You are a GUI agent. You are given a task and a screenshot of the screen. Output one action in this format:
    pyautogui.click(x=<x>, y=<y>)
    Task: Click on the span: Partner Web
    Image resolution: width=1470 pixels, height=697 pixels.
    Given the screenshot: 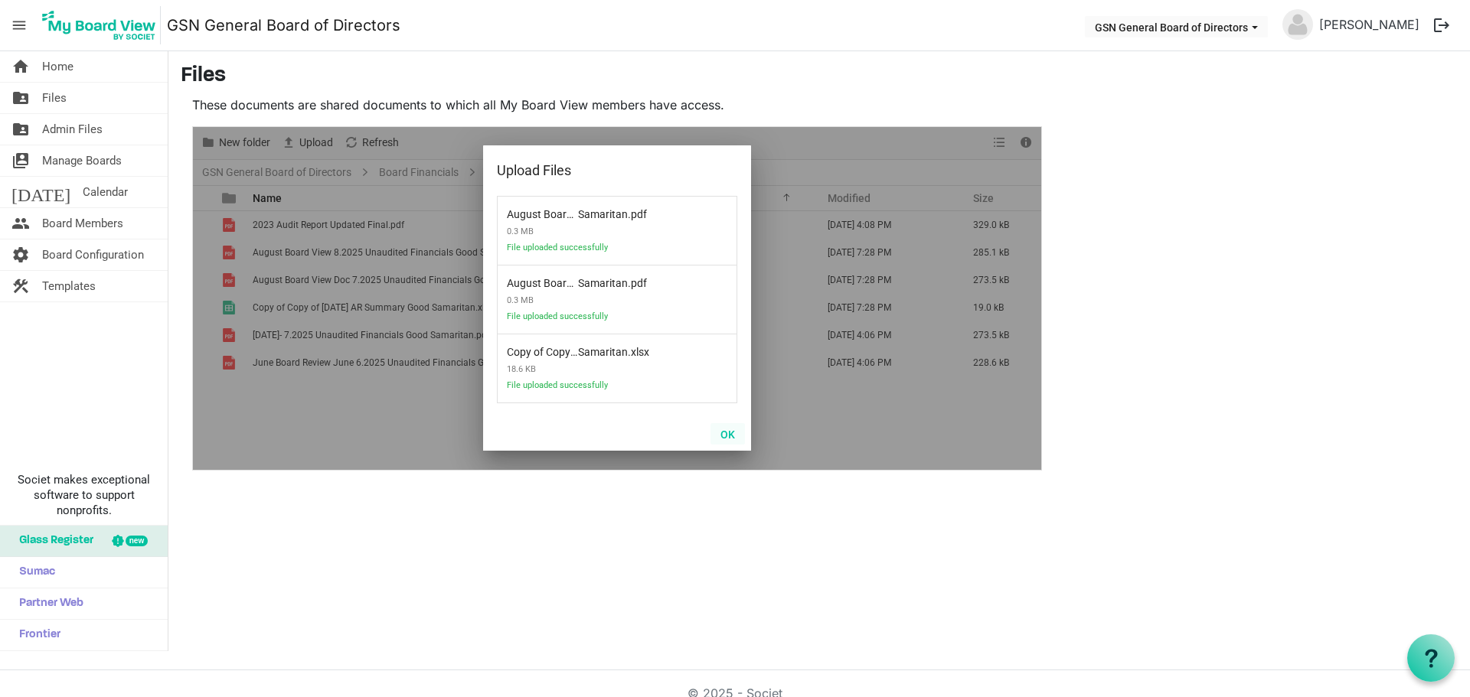 What is the action you would take?
    pyautogui.click(x=47, y=604)
    